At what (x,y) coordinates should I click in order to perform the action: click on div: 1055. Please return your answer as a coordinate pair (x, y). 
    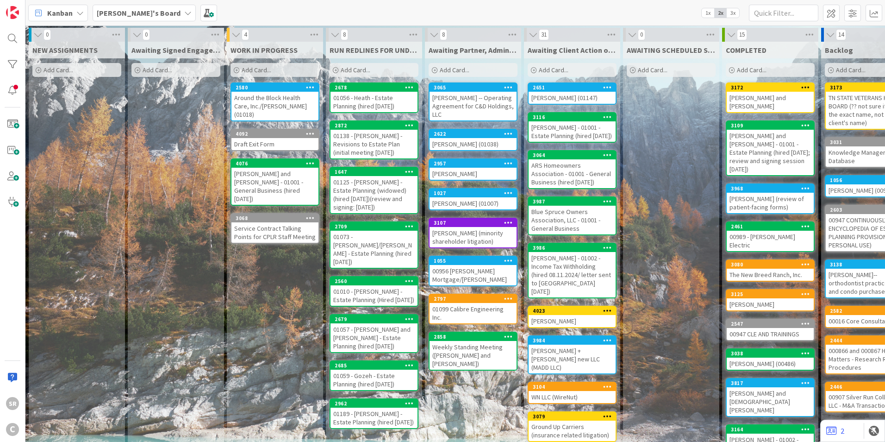
    Looking at the image, I should click on (475, 261).